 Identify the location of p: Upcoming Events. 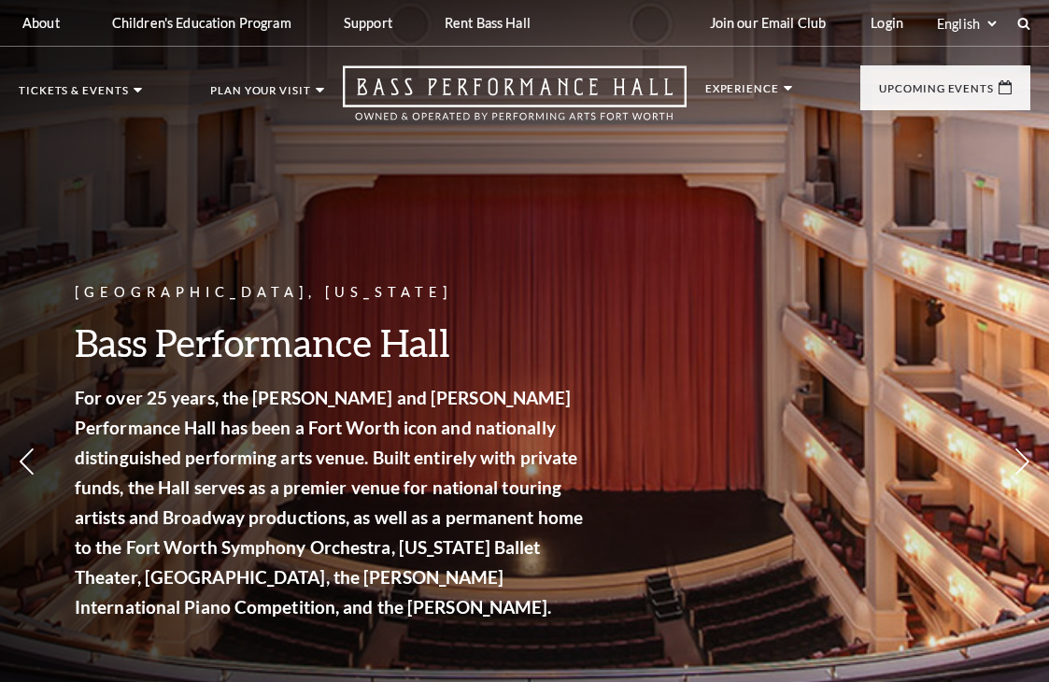
(936, 93).